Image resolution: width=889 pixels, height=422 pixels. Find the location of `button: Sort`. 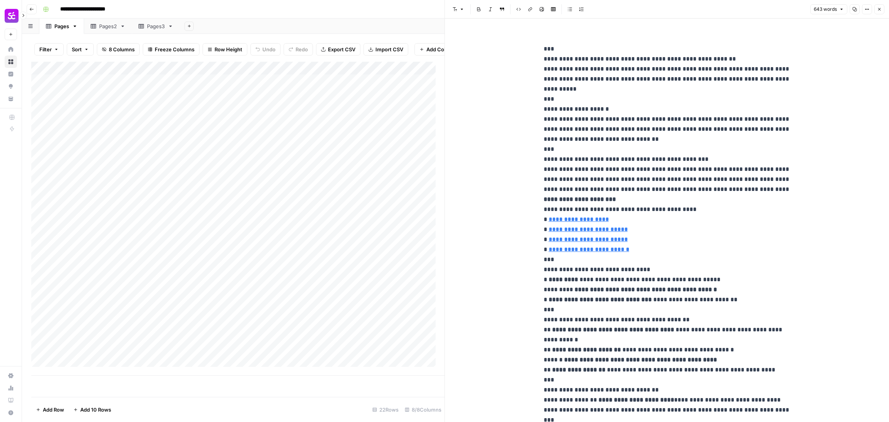

button: Sort is located at coordinates (80, 49).